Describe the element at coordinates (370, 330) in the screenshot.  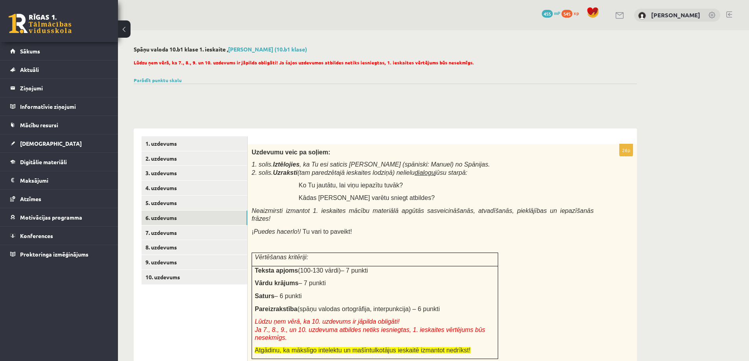
I see `span: Lūdzu ņem vērā, ka 10. uzdevums ir jāpilda obligāti! Ja 7., 8., 9., un 10. uzdevuma atbildes neti...` at that location.